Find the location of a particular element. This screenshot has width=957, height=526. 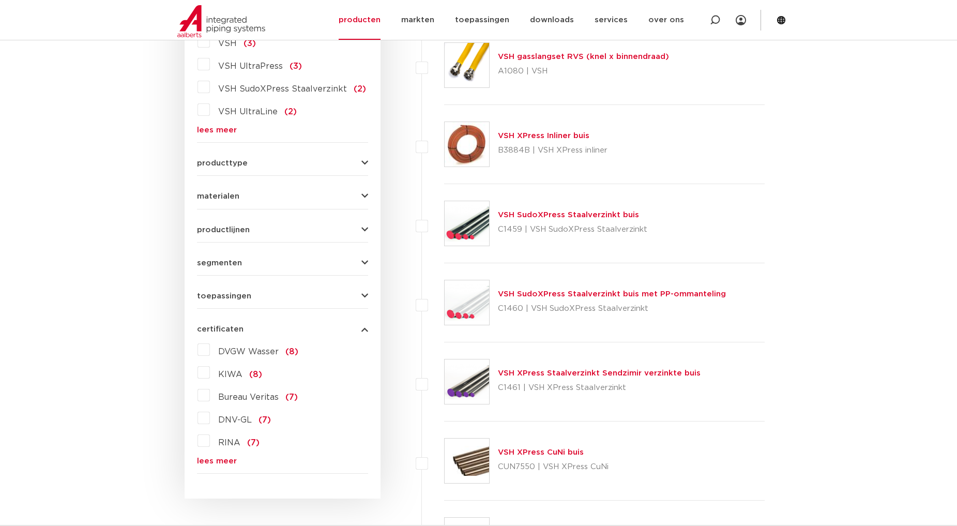

button: producttype is located at coordinates (282, 163).